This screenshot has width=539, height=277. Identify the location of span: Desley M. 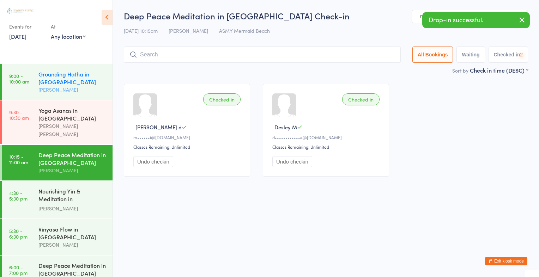
(286, 127).